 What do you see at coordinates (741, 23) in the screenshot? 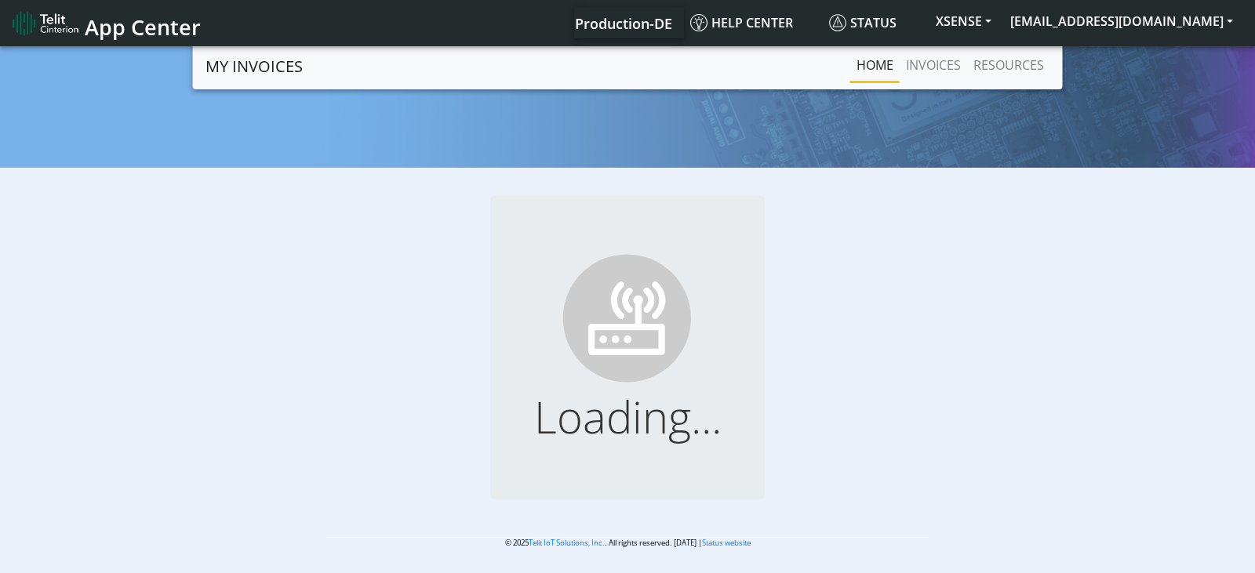
I see `span: Help center` at bounding box center [741, 23].